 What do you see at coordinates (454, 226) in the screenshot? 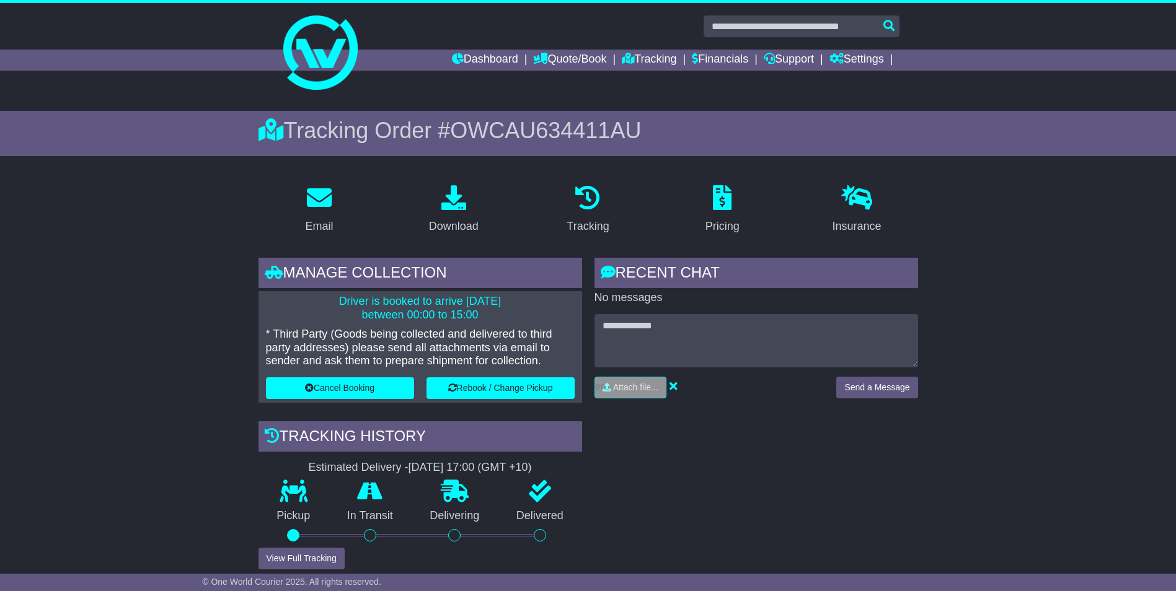
I see `div: Download` at bounding box center [454, 226].